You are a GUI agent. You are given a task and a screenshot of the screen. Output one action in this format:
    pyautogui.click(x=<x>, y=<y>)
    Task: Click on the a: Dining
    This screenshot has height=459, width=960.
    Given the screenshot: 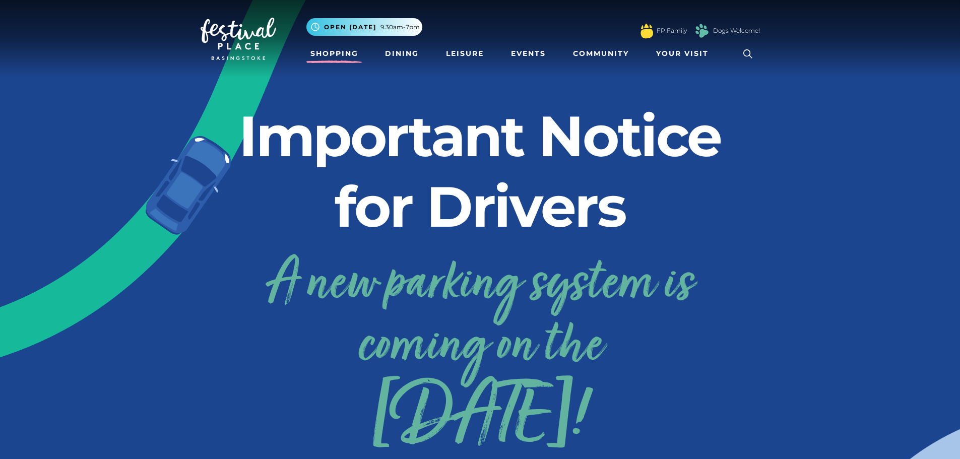 What is the action you would take?
    pyautogui.click(x=402, y=53)
    